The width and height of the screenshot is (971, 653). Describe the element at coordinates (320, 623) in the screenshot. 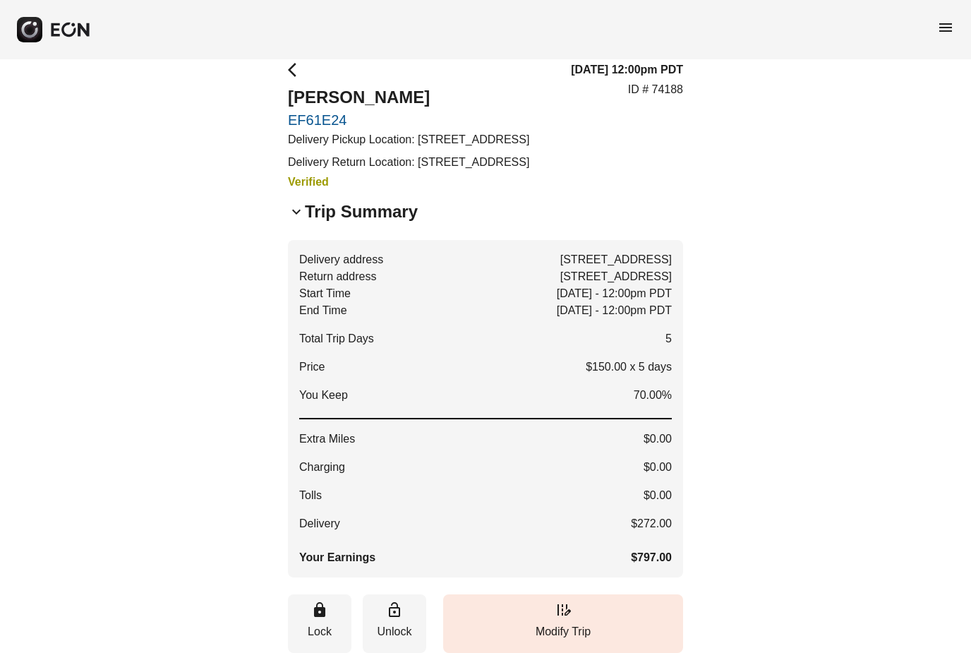

I see `button: Lock` at that location.